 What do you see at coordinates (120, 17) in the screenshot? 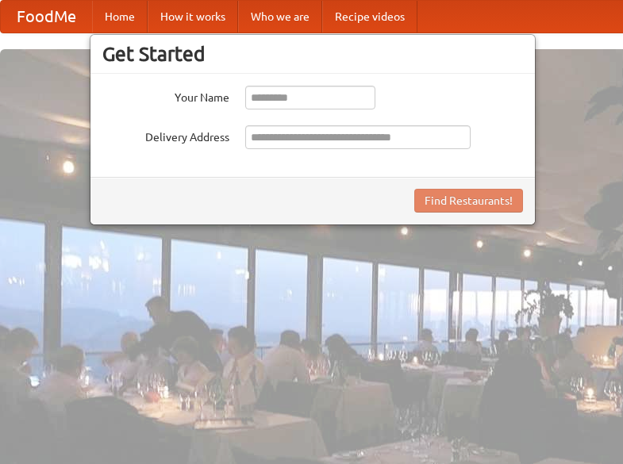
I see `a: Home` at bounding box center [120, 17].